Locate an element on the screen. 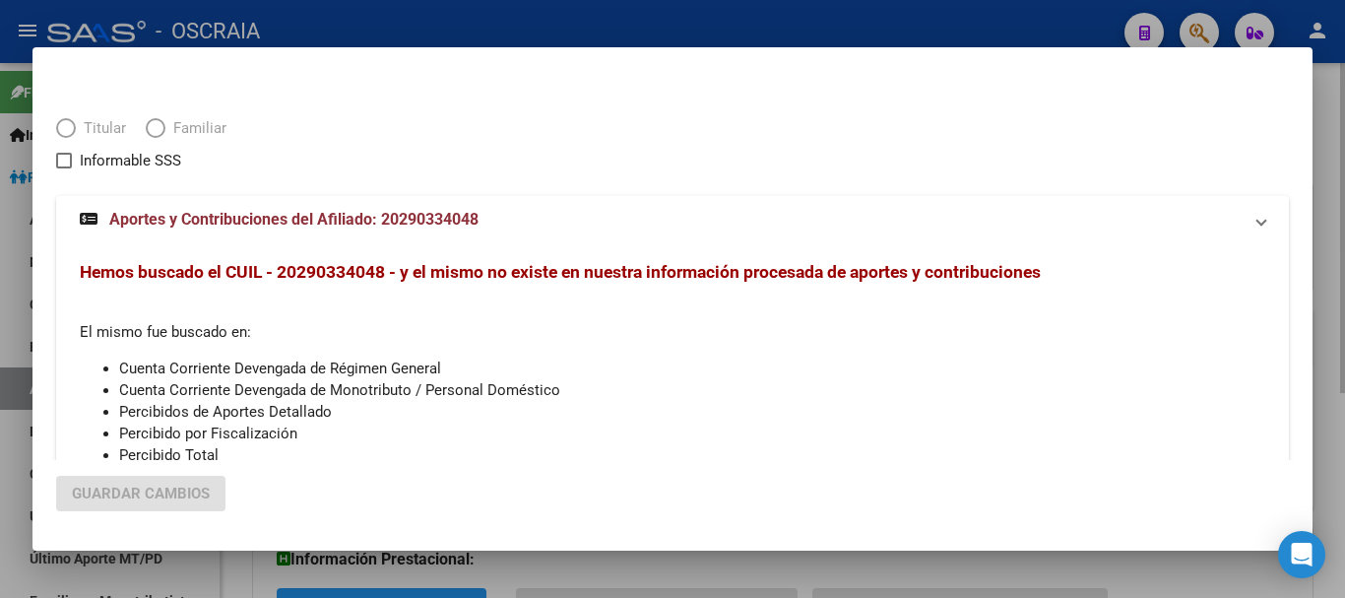 The image size is (1345, 598). span: Aportes y Contribuciones del Afiliado: 20290334048 is located at coordinates (293, 219).